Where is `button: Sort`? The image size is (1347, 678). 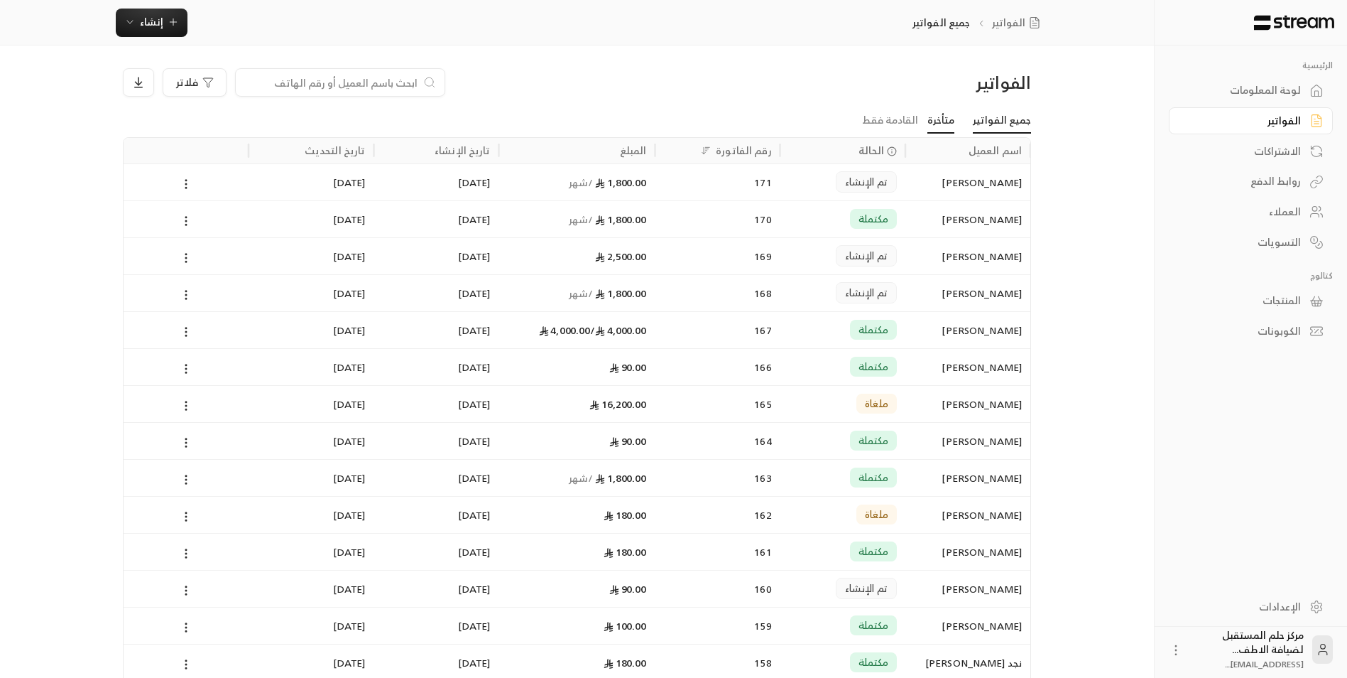 button: Sort is located at coordinates (706, 151).